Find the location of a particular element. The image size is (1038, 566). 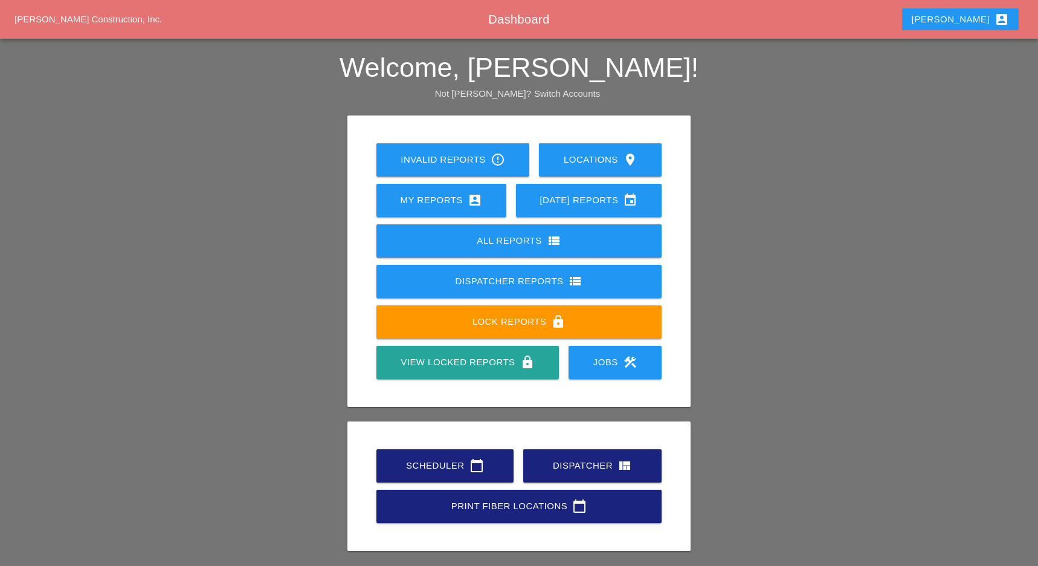

span: Dashboard is located at coordinates (519, 19).